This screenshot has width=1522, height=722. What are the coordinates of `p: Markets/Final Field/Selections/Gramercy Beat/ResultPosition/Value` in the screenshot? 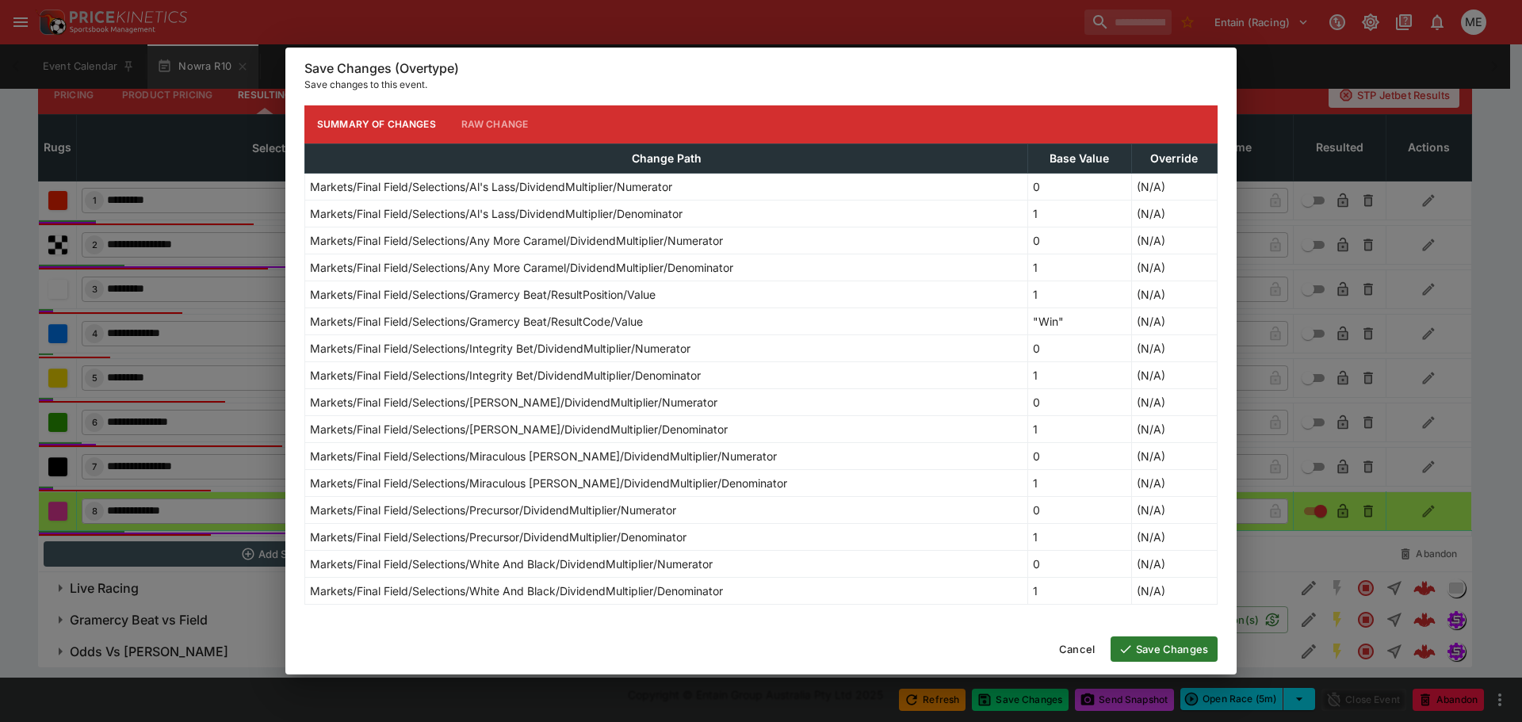 It's located at (483, 294).